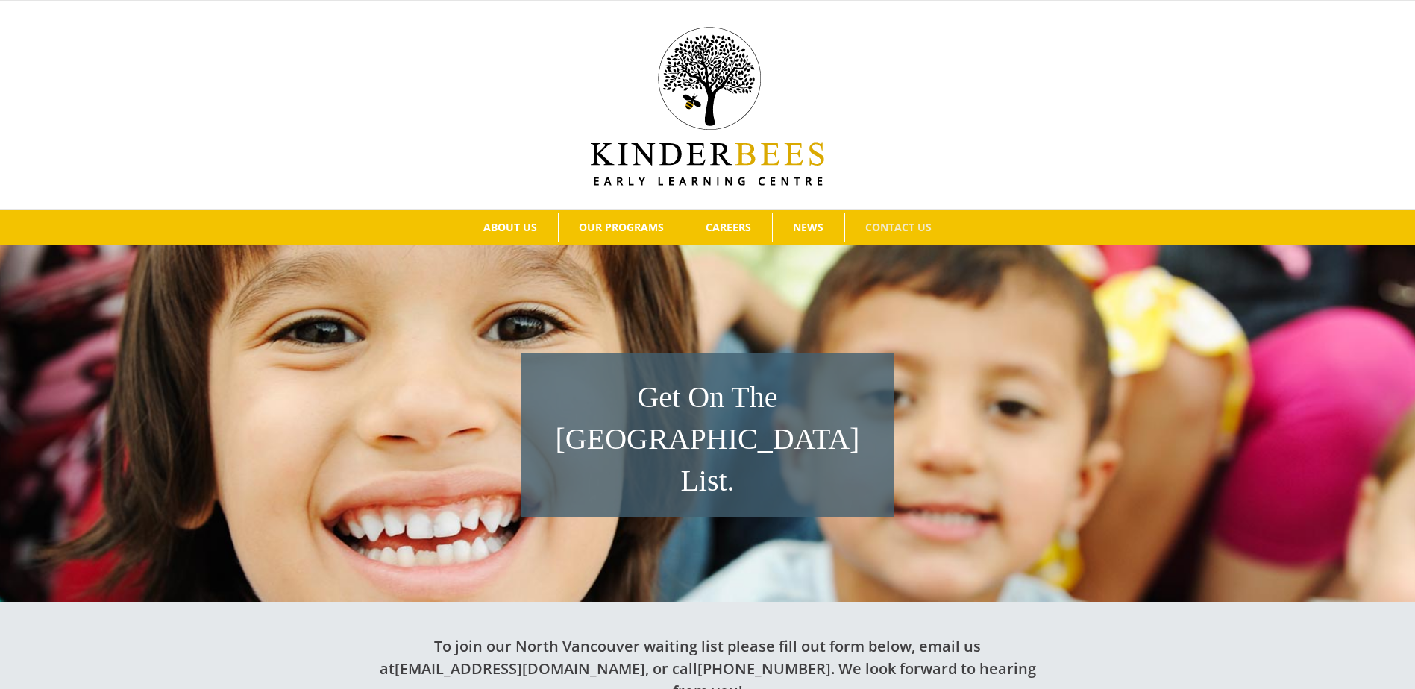 Image resolution: width=1415 pixels, height=689 pixels. Describe the element at coordinates (622, 228) in the screenshot. I see `span: OUR PROGRAMS` at that location.